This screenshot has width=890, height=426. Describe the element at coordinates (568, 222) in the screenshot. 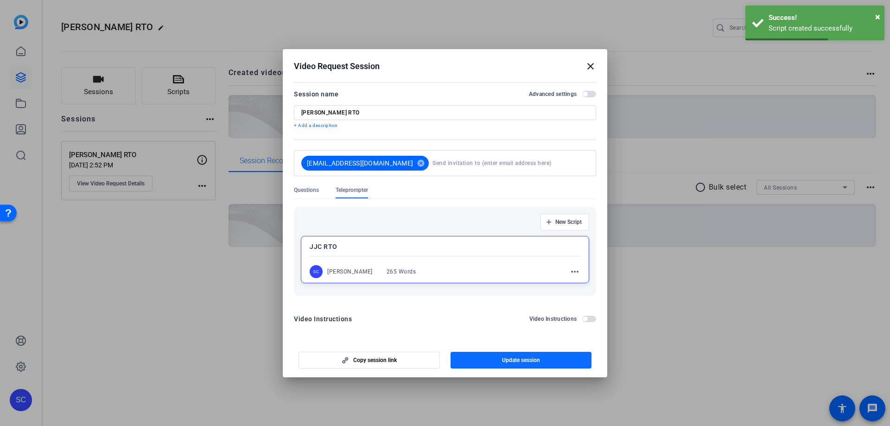

I see `span: New Script` at that location.